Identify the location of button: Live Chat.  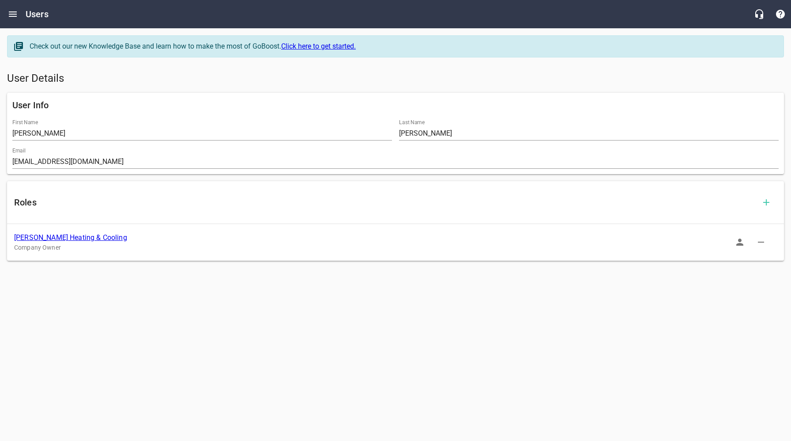
(759, 14).